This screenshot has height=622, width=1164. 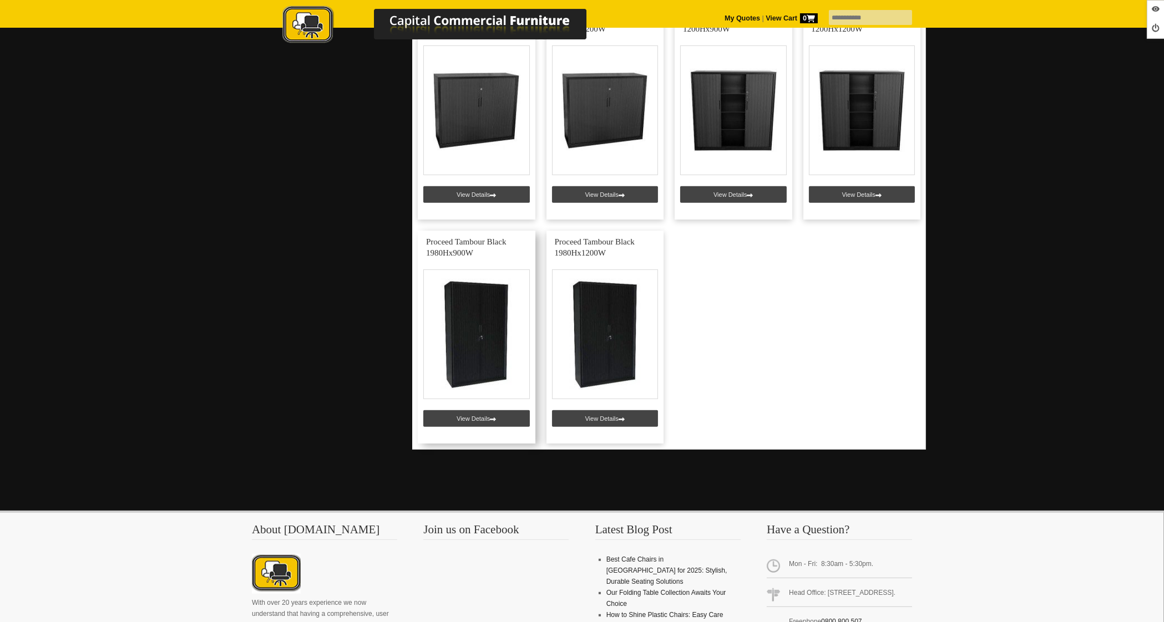 What do you see at coordinates (446, 27) in the screenshot?
I see `a: Capital Commercial Furniture Logo` at bounding box center [446, 27].